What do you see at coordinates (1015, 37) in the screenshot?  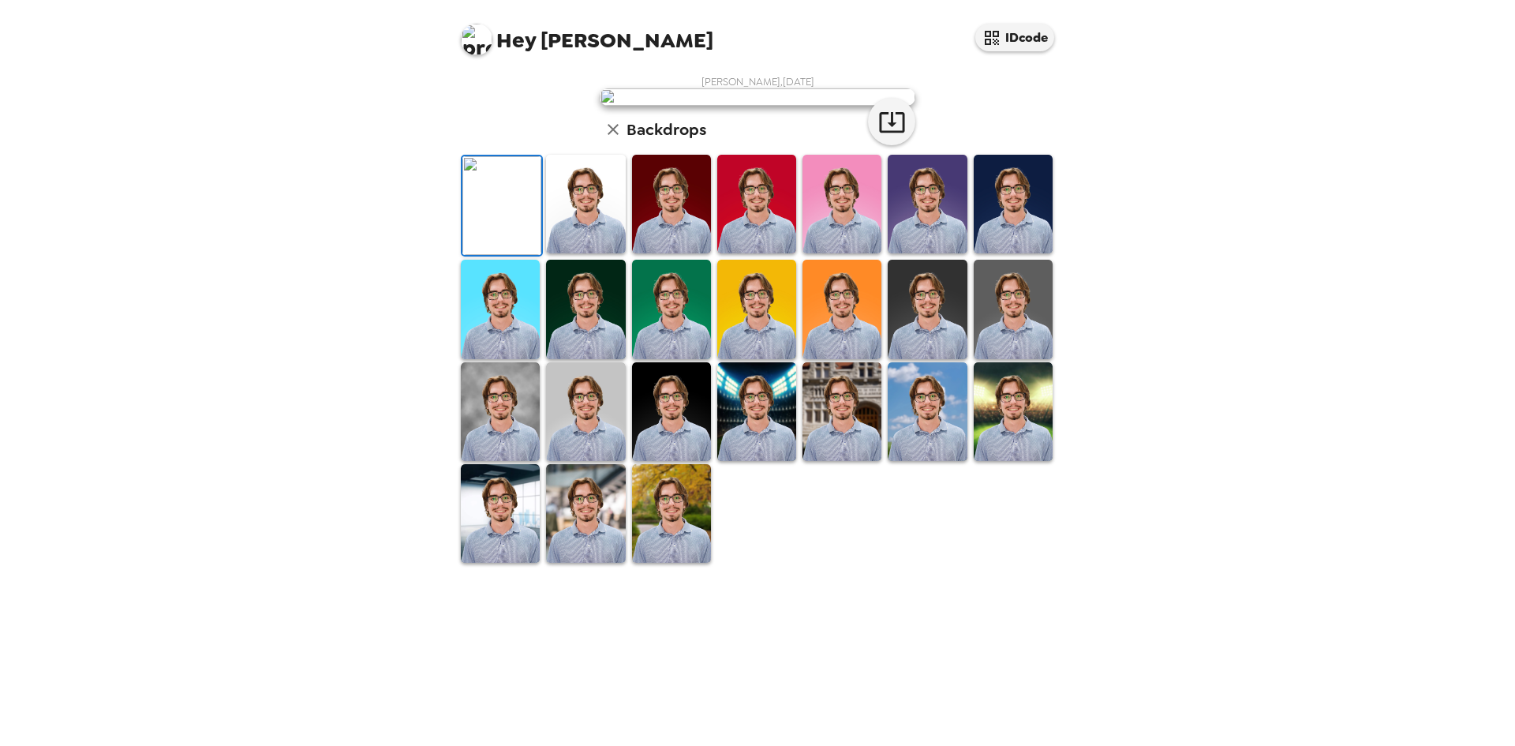 I see `button: IDcode` at bounding box center [1015, 37].